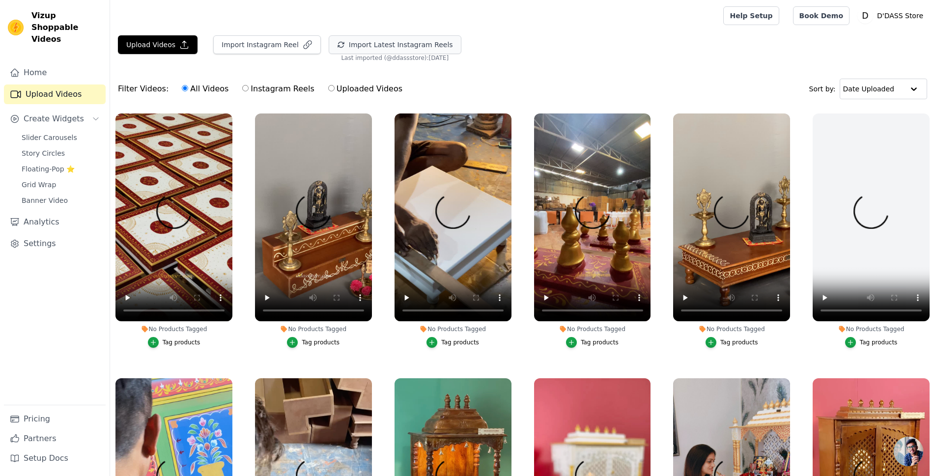 The image size is (935, 476). I want to click on a: Story Circles, so click(60, 153).